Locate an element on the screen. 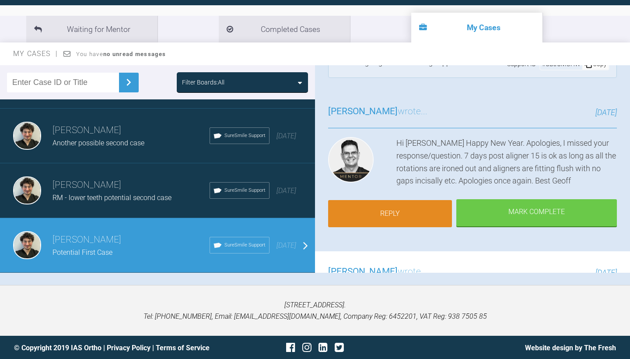 This screenshot has width=630, height=359. div: Filter Boards: All is located at coordinates (203, 82).